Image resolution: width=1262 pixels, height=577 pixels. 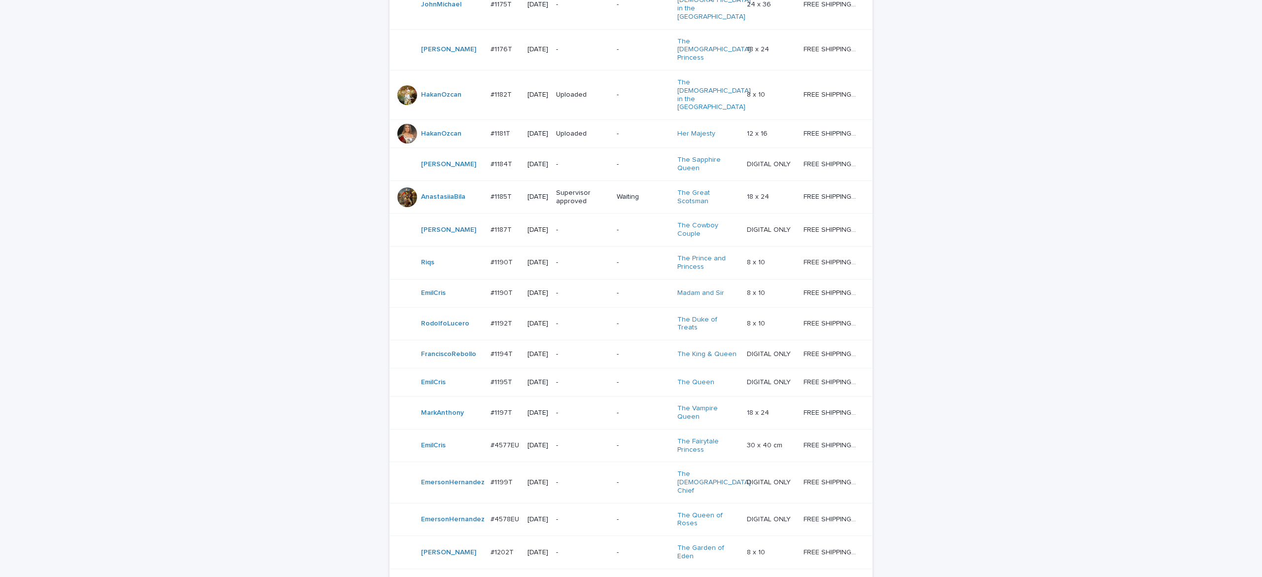 I want to click on p: #1195T, so click(x=503, y=381).